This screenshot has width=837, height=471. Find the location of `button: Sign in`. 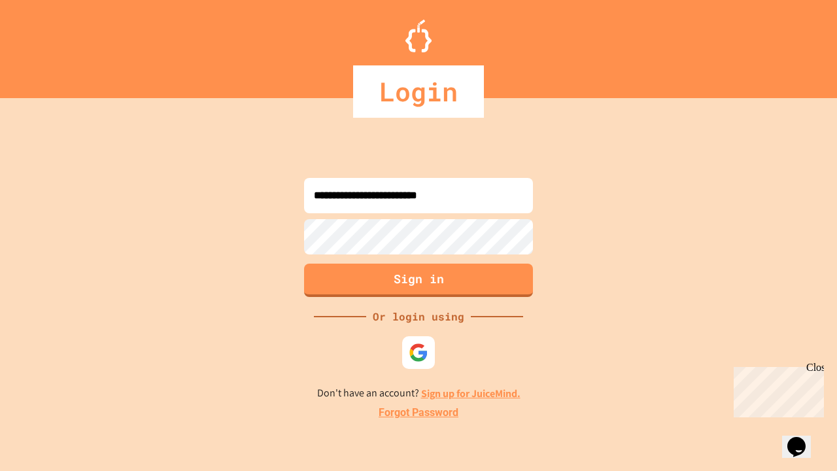

button: Sign in is located at coordinates (418, 280).